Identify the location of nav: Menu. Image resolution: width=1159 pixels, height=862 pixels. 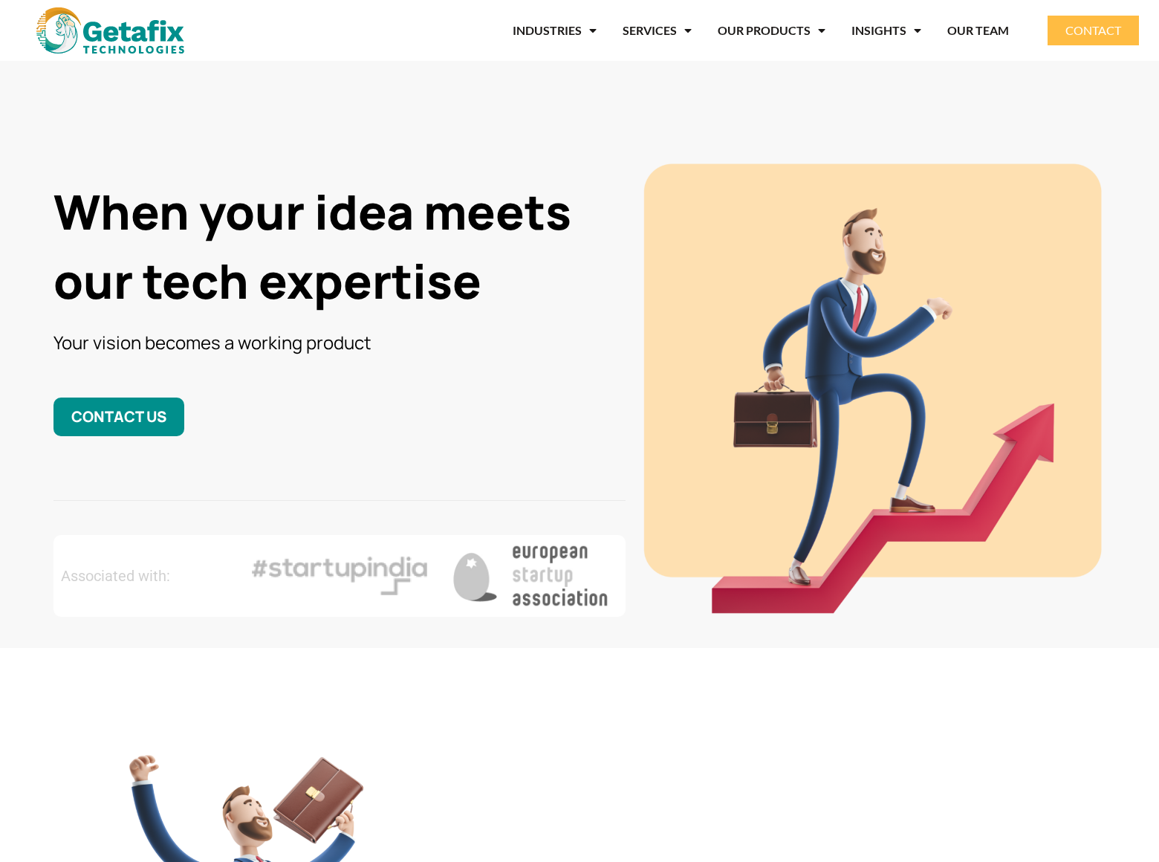
(618, 30).